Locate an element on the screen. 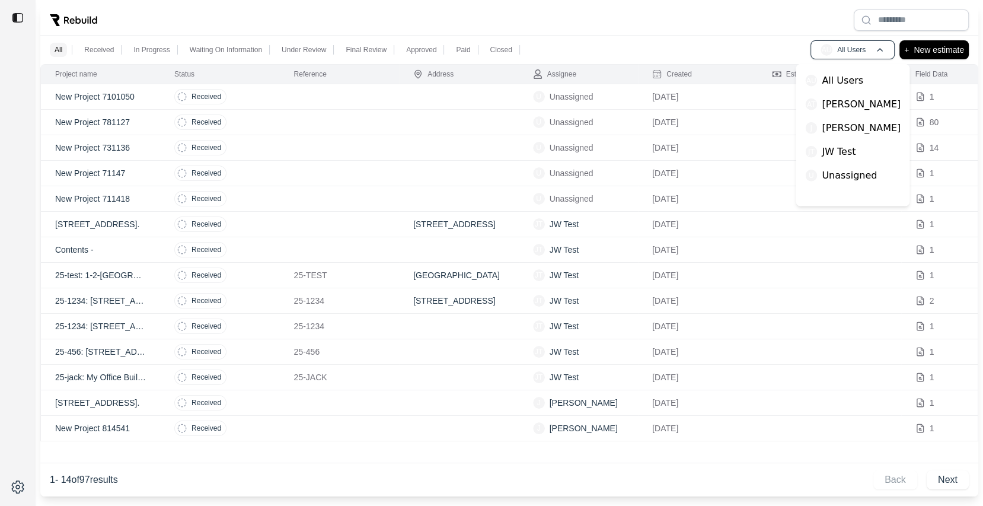 The image size is (983, 506). img: Rebuild is located at coordinates (73, 20).